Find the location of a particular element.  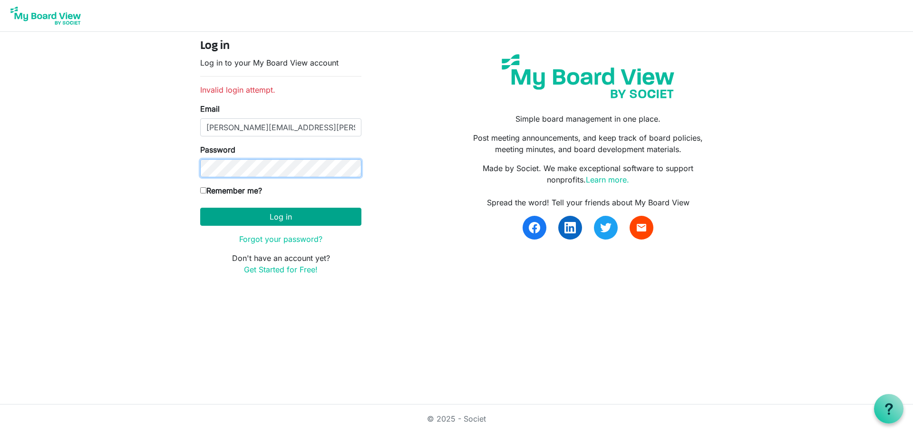

img: twitter.svg is located at coordinates (606, 228).